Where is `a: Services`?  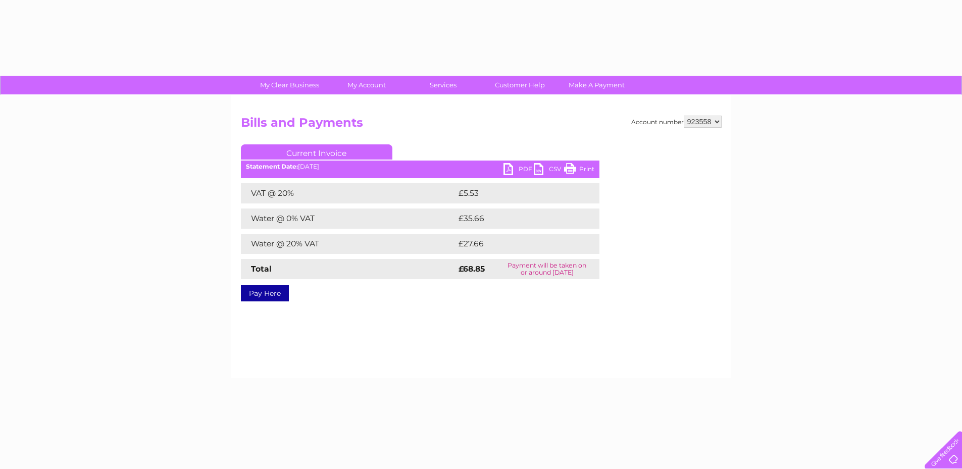 a: Services is located at coordinates (443, 85).